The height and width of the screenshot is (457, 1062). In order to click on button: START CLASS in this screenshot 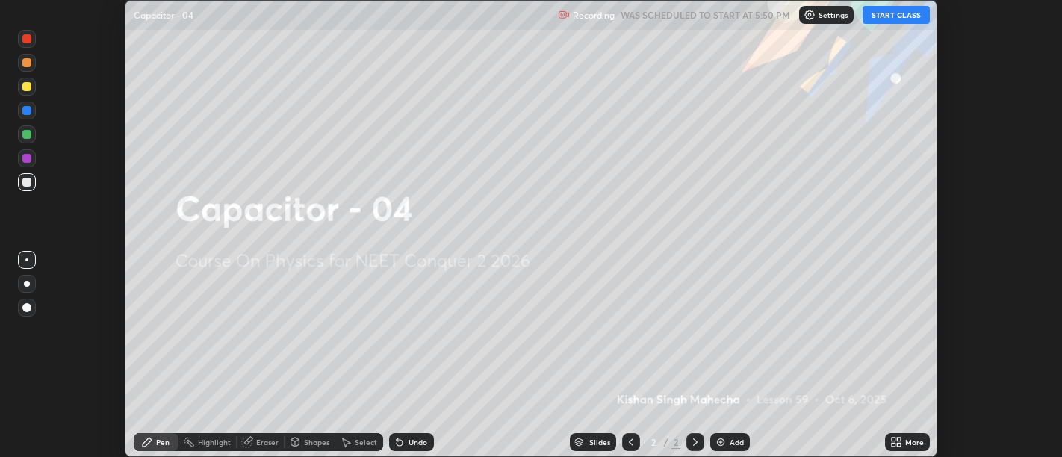, I will do `click(897, 15)`.